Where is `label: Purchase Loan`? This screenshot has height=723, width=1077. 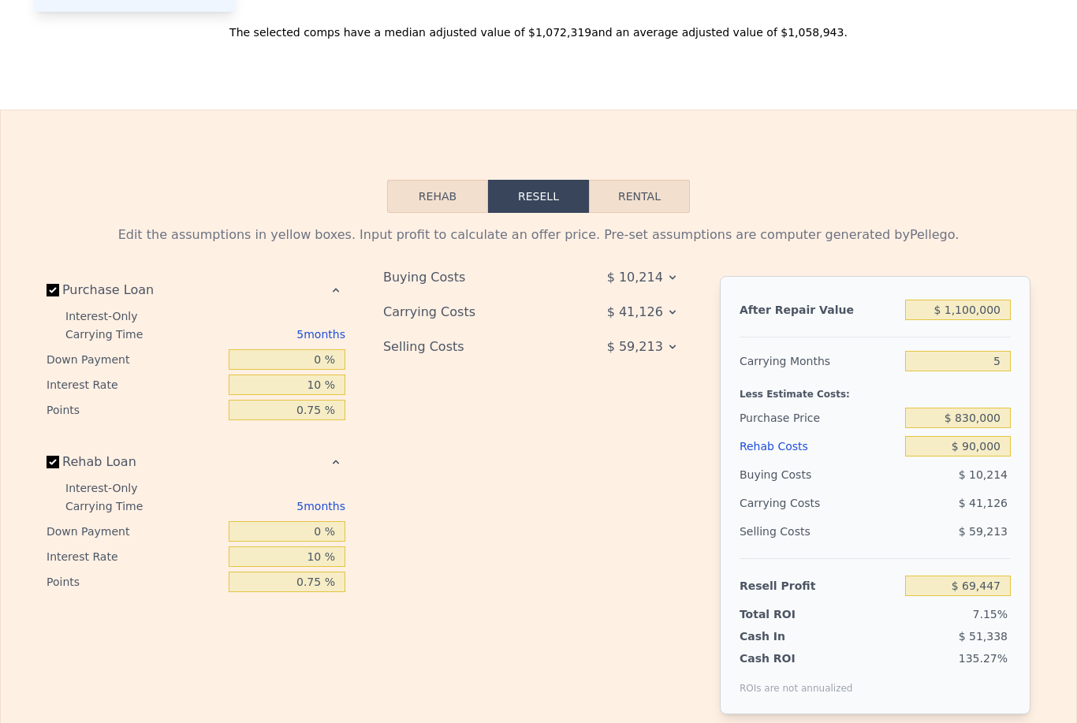
label: Purchase Loan is located at coordinates (134, 290).